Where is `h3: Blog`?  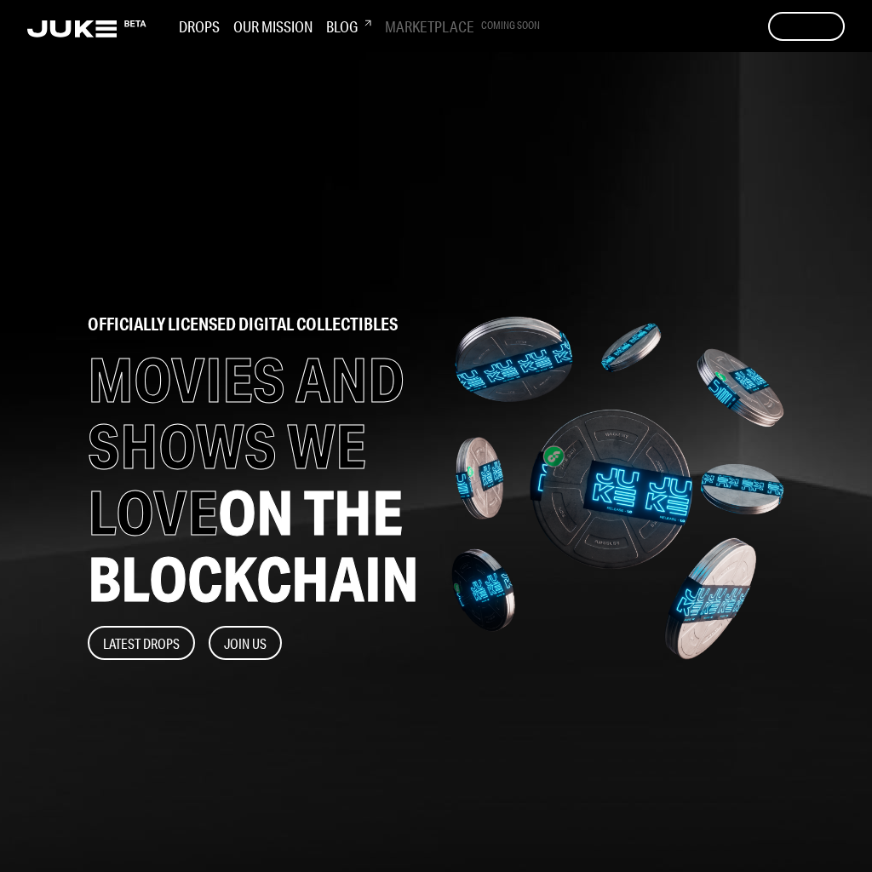
h3: Blog is located at coordinates (348, 26).